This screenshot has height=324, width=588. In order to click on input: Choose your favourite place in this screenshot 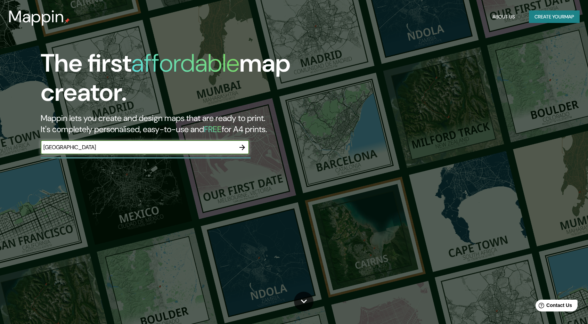, I will do `click(138, 147)`.